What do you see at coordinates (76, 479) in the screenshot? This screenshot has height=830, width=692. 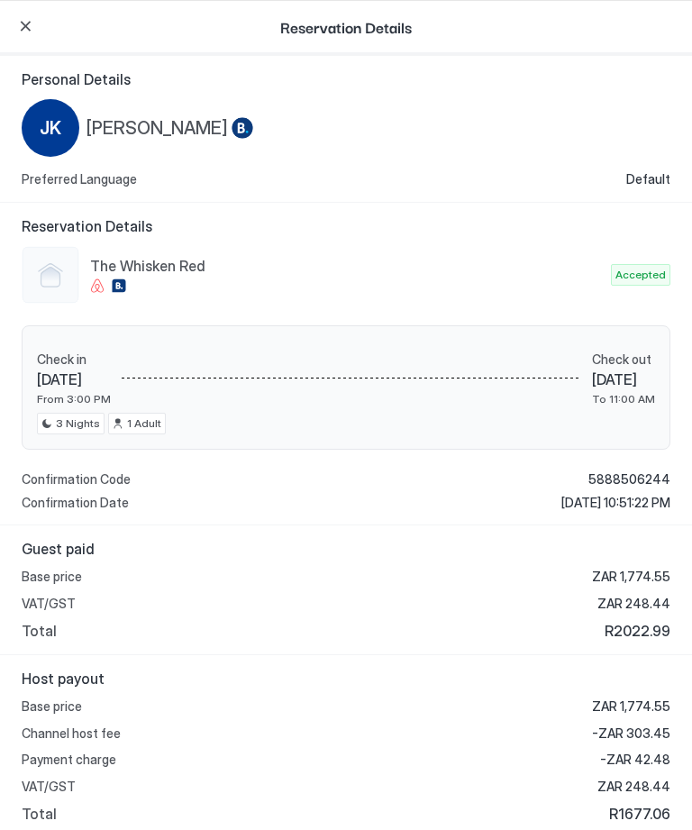 I see `span: Confirmation Code` at bounding box center [76, 479].